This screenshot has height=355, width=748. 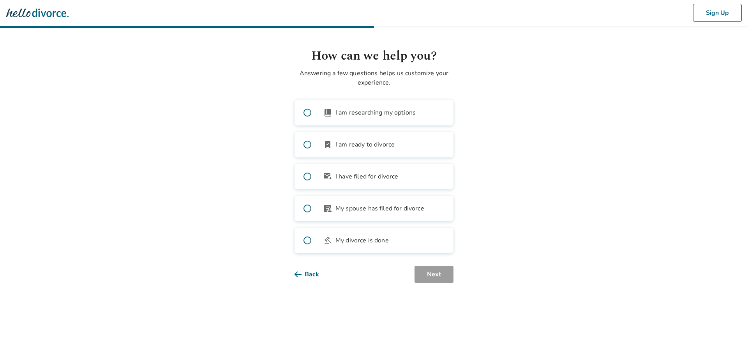 What do you see at coordinates (376, 113) in the screenshot?
I see `span: I am researching my options` at bounding box center [376, 113].